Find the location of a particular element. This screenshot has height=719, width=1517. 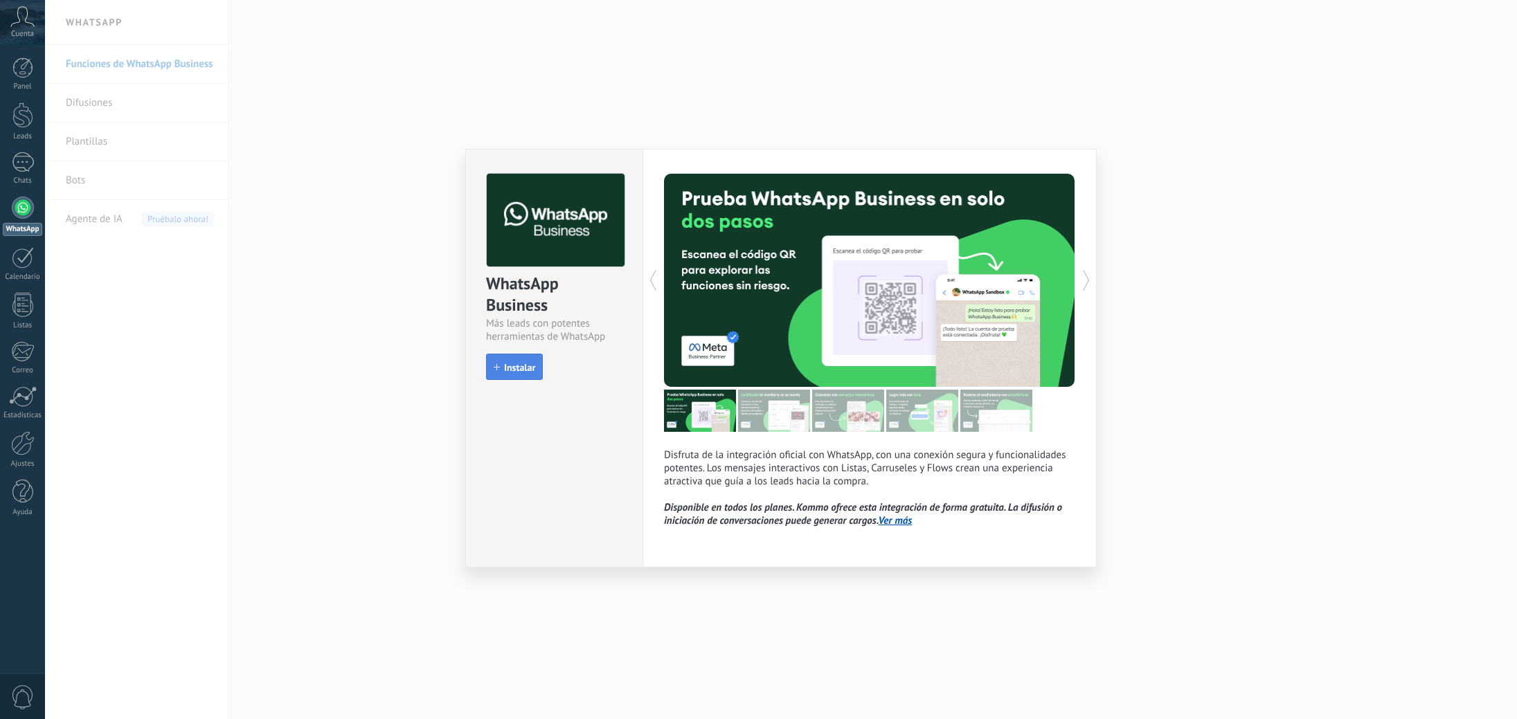

button: Instalar is located at coordinates (514, 367).